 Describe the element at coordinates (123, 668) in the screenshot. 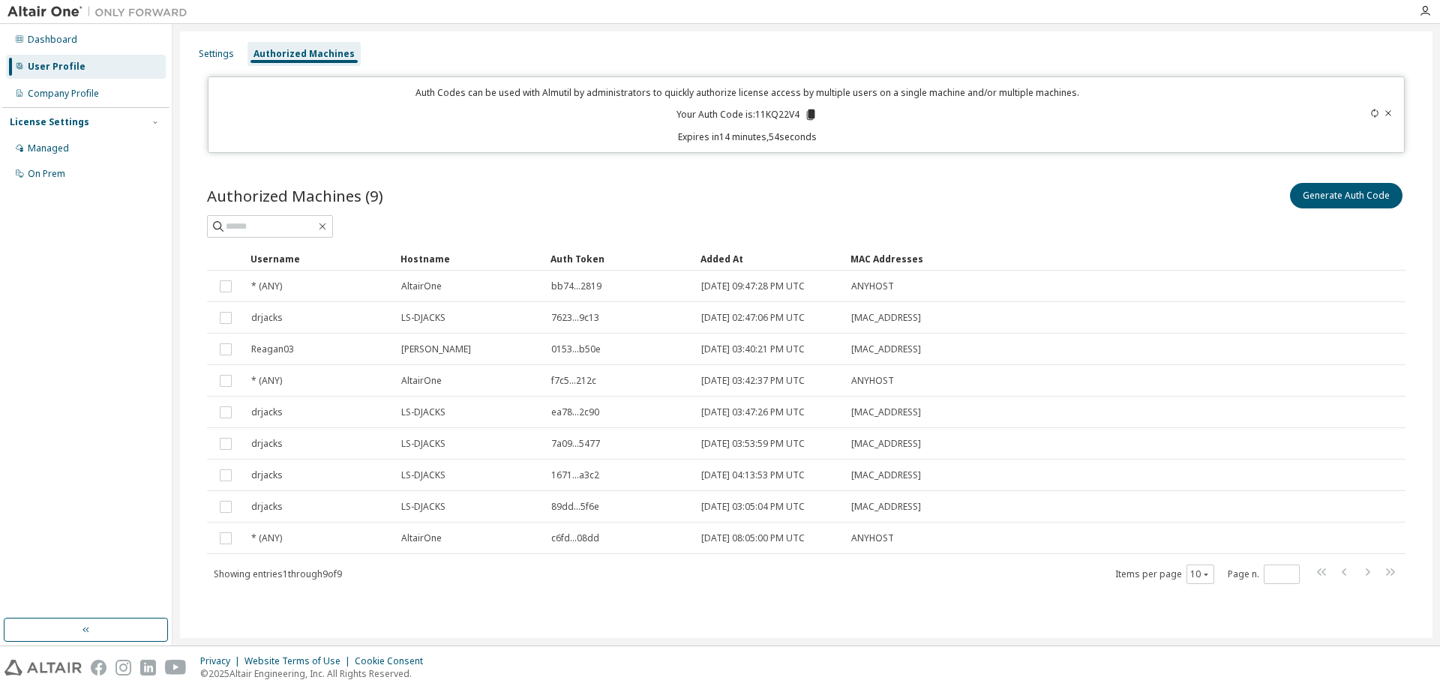

I see `img: instagram.svg` at that location.